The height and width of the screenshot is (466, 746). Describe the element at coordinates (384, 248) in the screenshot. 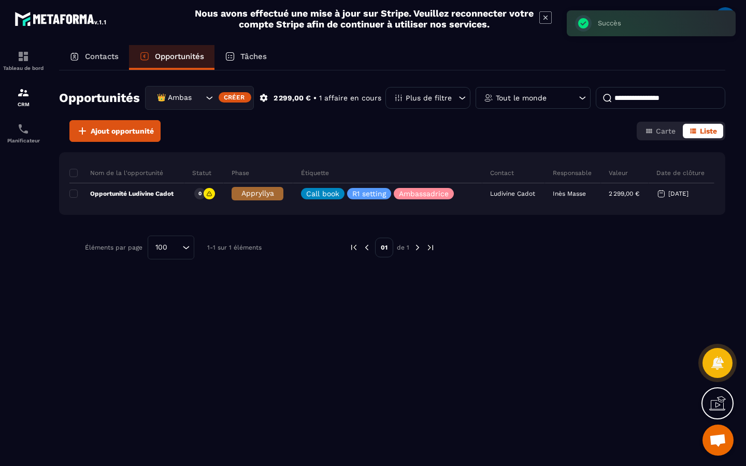

I see `p: 01` at that location.